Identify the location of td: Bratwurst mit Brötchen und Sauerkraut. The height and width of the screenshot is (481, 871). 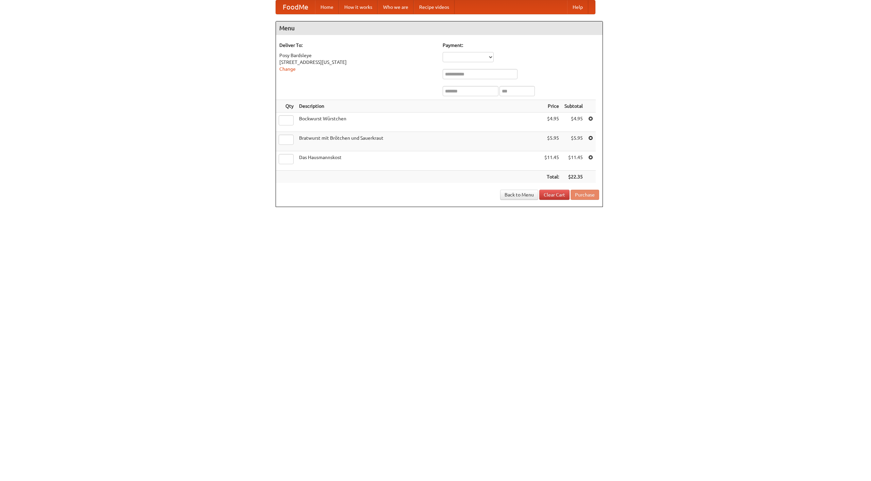
(419, 141).